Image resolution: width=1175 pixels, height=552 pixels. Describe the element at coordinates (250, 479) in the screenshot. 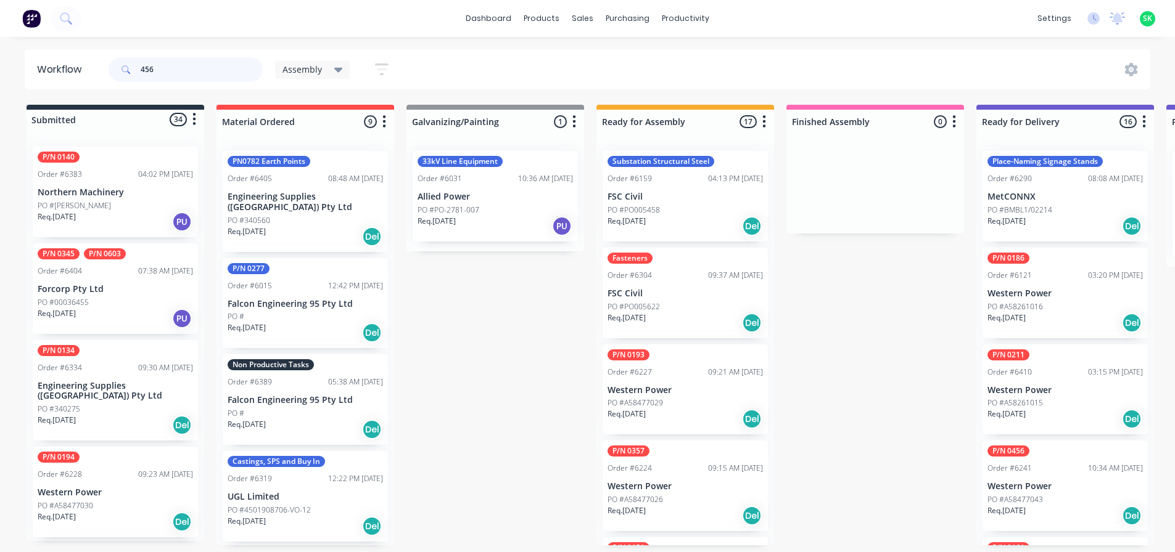

I see `div: Order #6319` at that location.